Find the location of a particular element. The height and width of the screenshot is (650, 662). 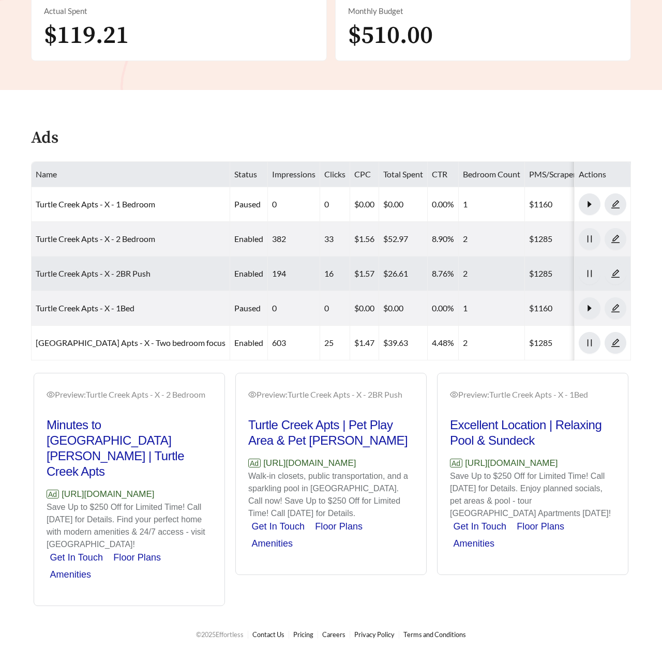

th: Total Spent is located at coordinates (403, 174).